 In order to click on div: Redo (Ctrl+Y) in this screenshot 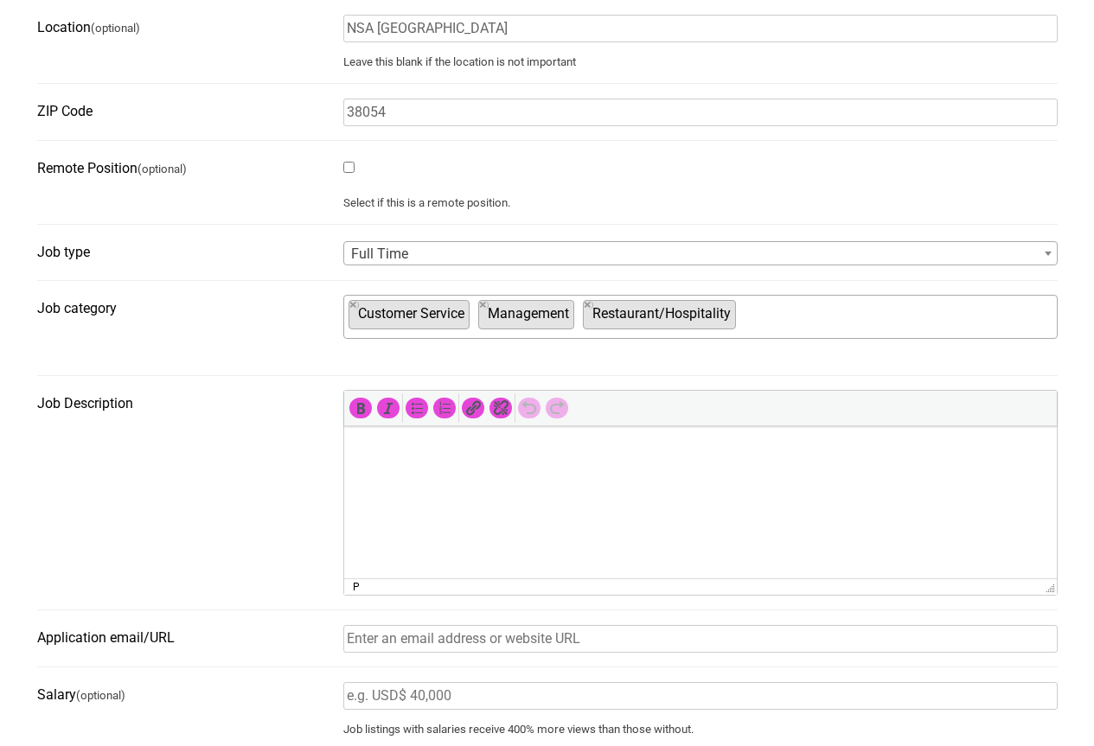, I will do `click(557, 408)`.